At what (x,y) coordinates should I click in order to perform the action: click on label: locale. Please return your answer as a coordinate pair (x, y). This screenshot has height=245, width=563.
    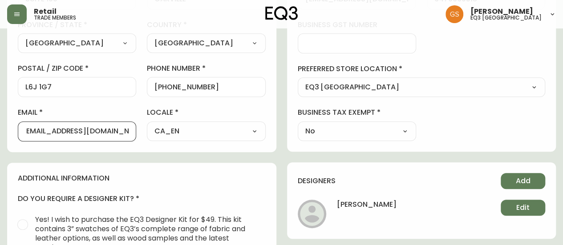
    Looking at the image, I should click on (206, 113).